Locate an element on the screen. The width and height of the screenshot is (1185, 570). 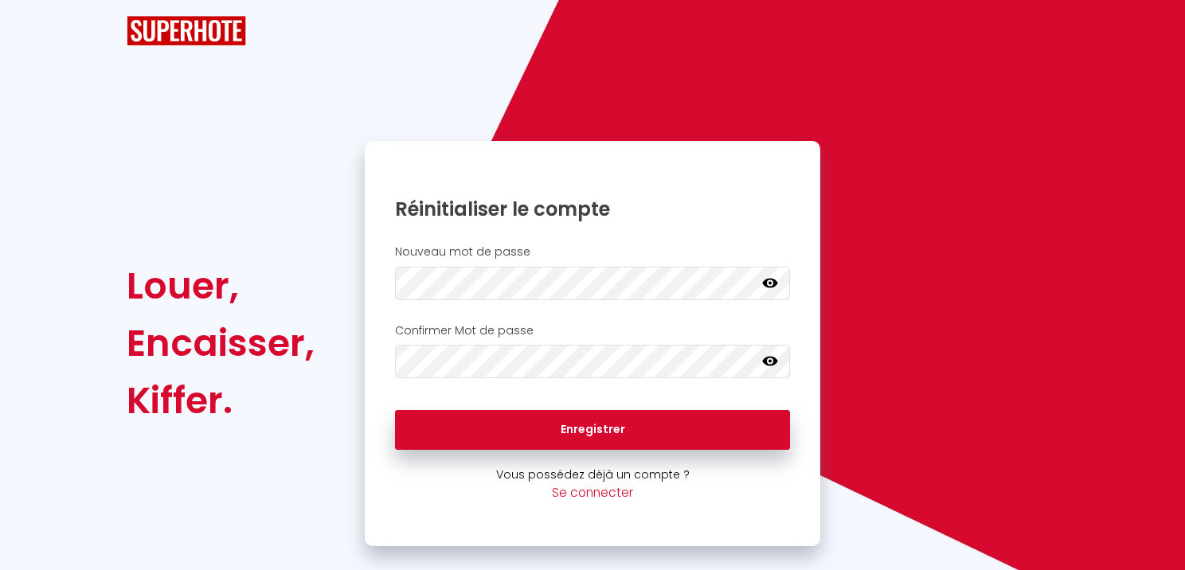
h2: Nouveau mot de passe is located at coordinates (592, 252).